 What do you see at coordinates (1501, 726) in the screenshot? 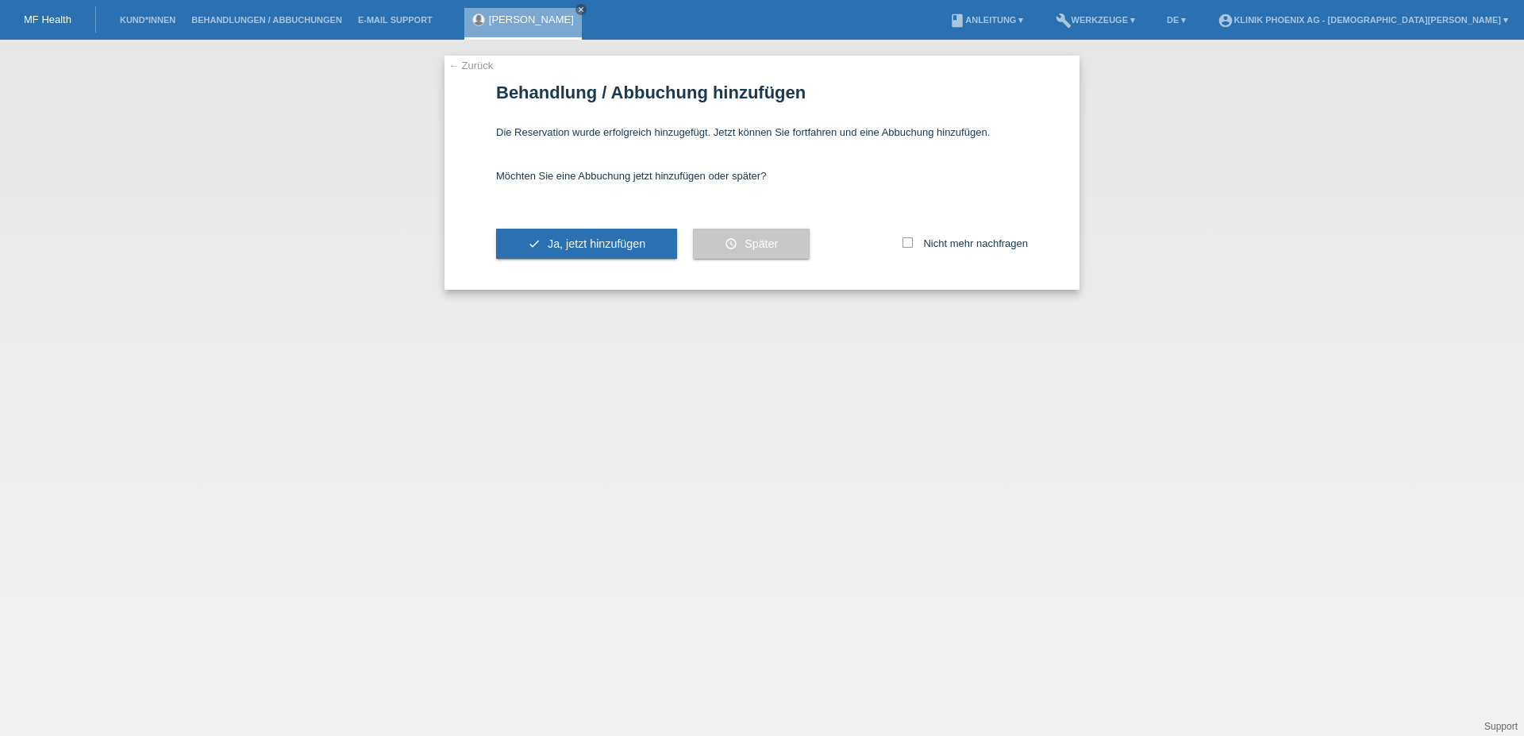
I see `a: Support` at bounding box center [1501, 726].